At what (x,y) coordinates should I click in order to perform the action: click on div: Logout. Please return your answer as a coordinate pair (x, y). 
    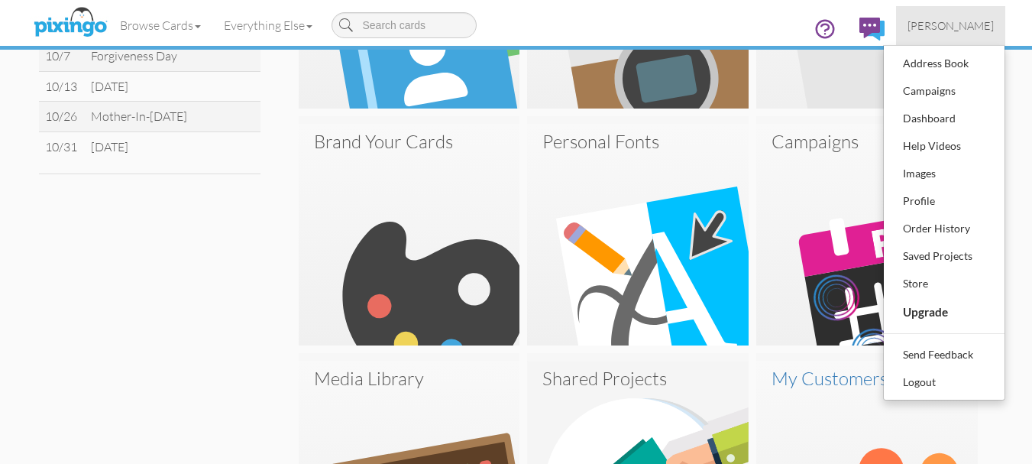
    Looking at the image, I should click on (944, 382).